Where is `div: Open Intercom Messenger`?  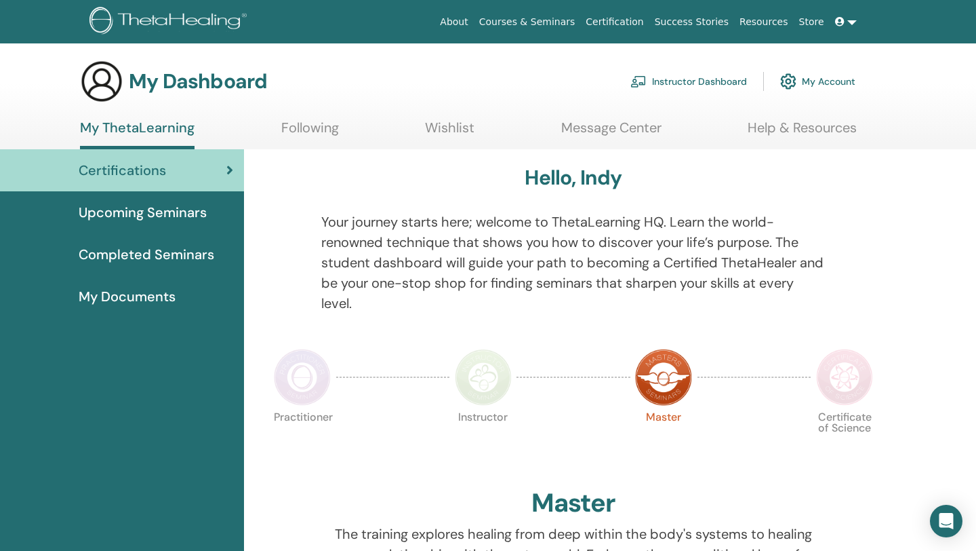
div: Open Intercom Messenger is located at coordinates (947, 521).